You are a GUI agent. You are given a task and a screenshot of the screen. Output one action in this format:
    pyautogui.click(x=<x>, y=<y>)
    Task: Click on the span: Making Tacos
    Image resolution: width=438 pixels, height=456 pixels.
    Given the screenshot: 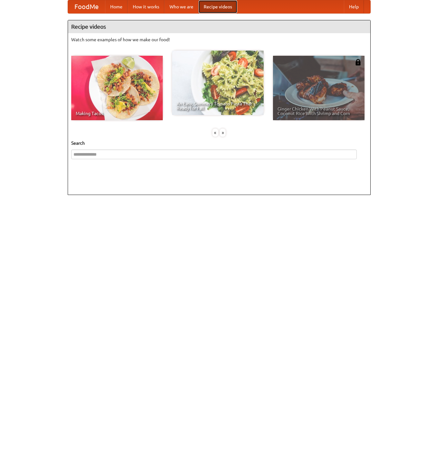 What is the action you would take?
    pyautogui.click(x=117, y=113)
    